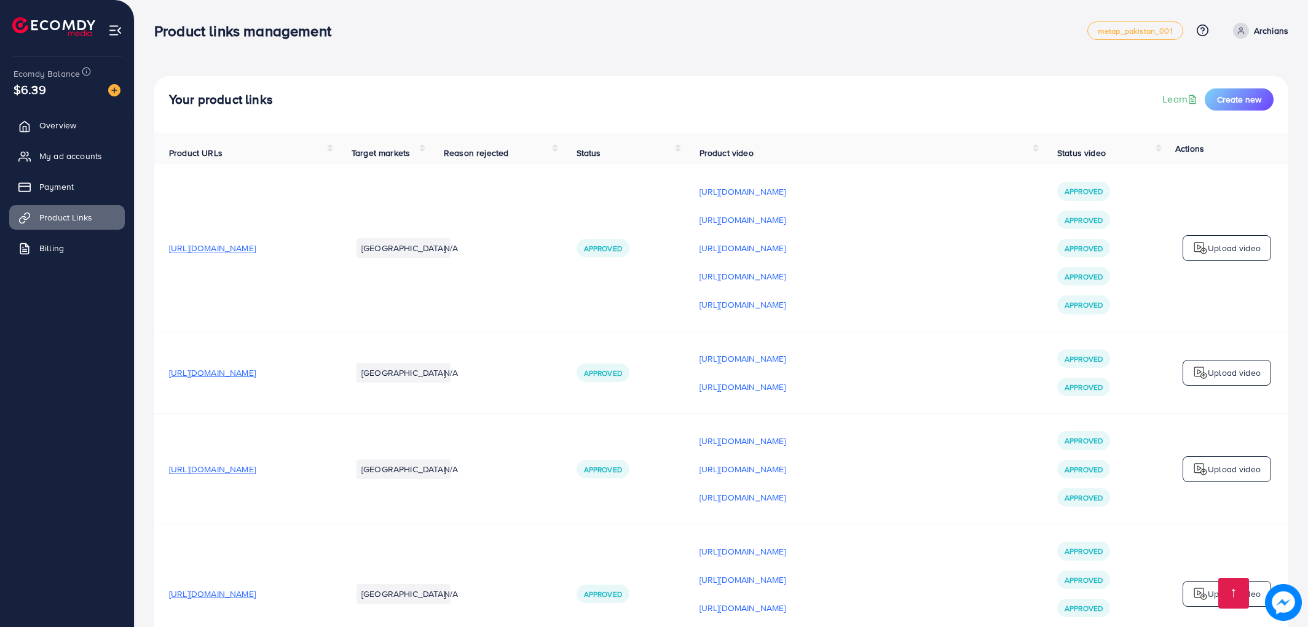  Describe the element at coordinates (52, 248) in the screenshot. I see `span: Billing` at that location.